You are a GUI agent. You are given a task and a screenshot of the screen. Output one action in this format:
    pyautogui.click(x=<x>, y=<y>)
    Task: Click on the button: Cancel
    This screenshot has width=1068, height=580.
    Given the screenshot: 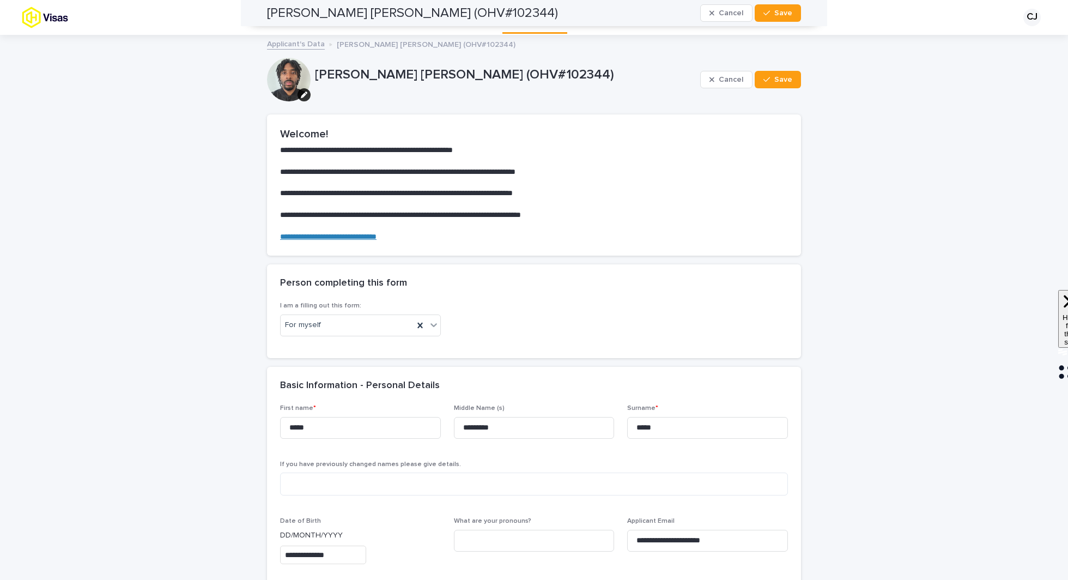 What is the action you would take?
    pyautogui.click(x=726, y=80)
    